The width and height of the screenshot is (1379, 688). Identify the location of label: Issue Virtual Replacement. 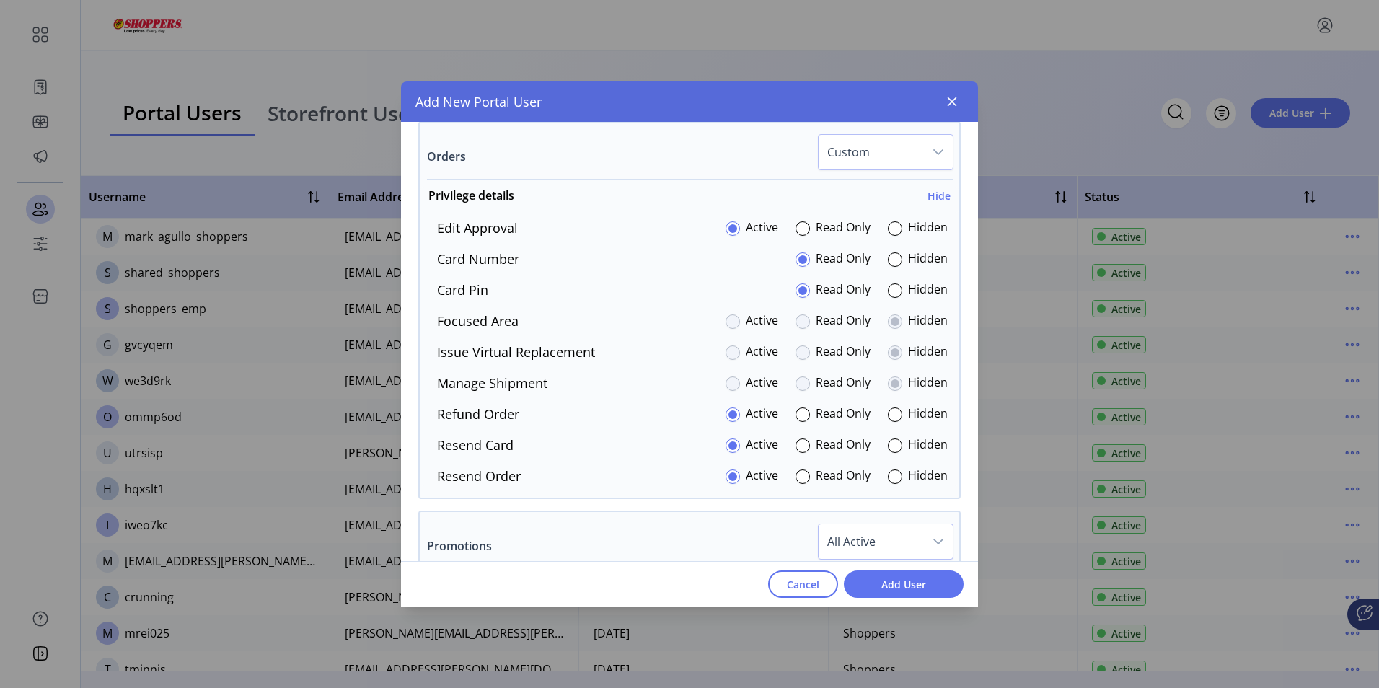
(516, 352).